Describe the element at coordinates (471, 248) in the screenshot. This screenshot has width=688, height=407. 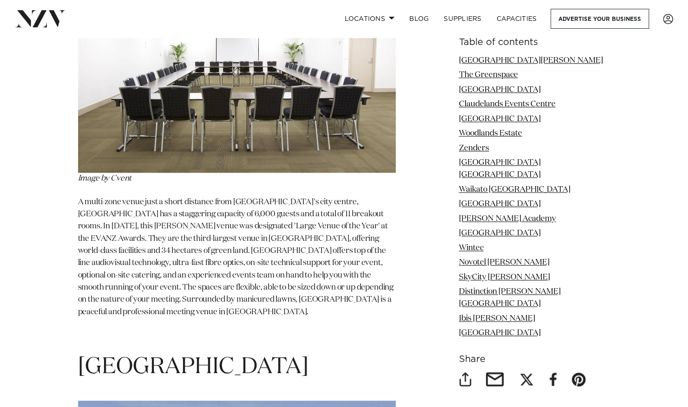
I see `a: Wintec` at that location.